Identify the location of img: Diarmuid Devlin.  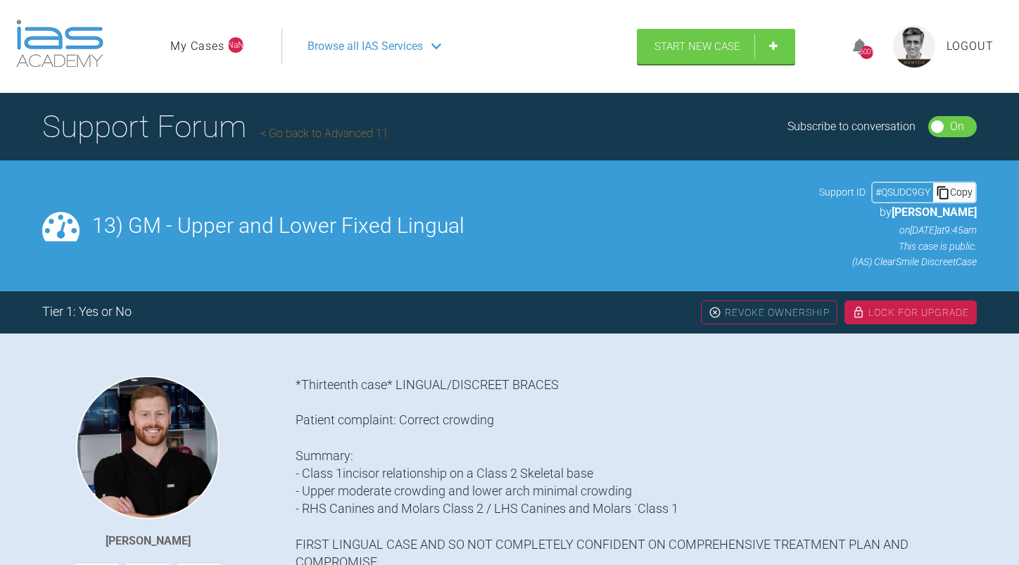
(148, 448).